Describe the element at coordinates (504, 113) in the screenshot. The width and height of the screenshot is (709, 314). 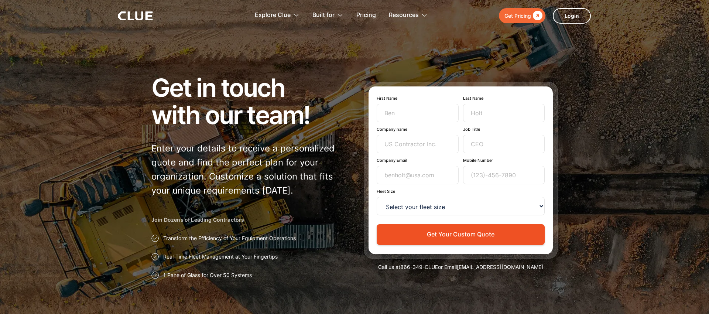
I see `input: Holt` at that location.